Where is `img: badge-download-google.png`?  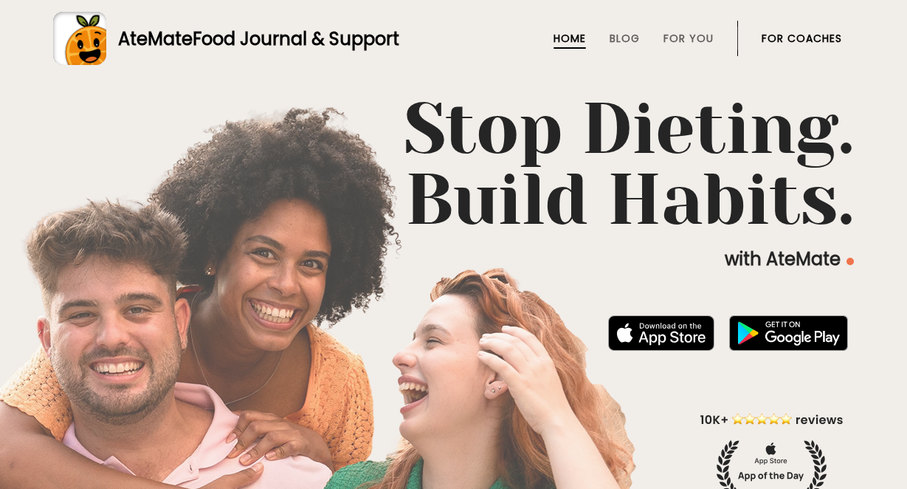
img: badge-download-google.png is located at coordinates (788, 333).